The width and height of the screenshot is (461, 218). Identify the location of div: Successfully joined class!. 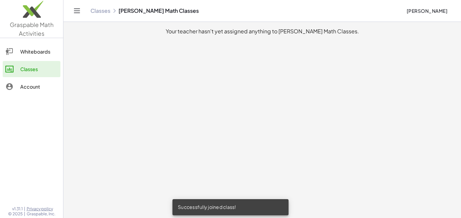
(231, 208).